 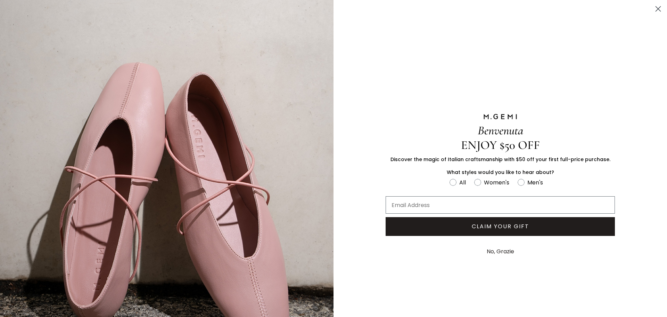 What do you see at coordinates (500, 130) in the screenshot?
I see `span: Benvenuta` at bounding box center [500, 130].